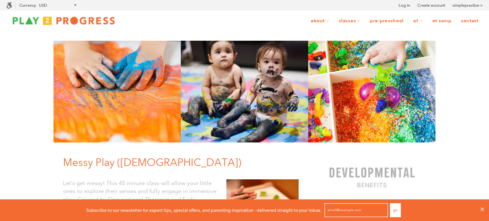 This screenshot has width=489, height=221. I want to click on a: Create account, so click(431, 5).